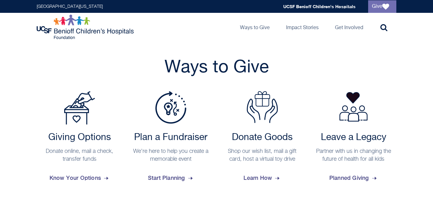 The image size is (433, 198). I want to click on a: UCSF Benioff Children's Hospitals, so click(319, 6).